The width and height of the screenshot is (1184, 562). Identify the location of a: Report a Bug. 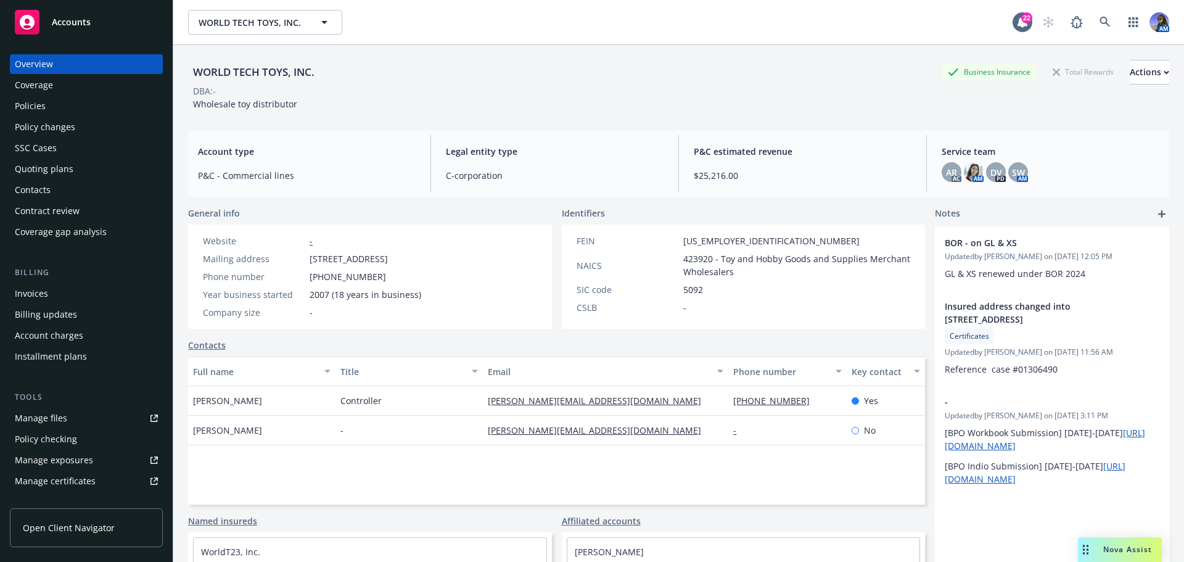
(1077, 22).